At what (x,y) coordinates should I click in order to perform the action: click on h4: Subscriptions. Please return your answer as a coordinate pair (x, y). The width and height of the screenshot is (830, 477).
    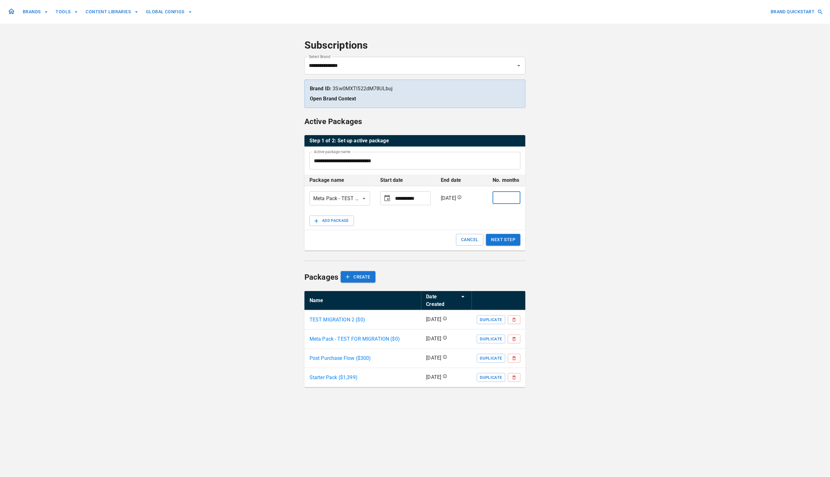
    Looking at the image, I should click on (415, 45).